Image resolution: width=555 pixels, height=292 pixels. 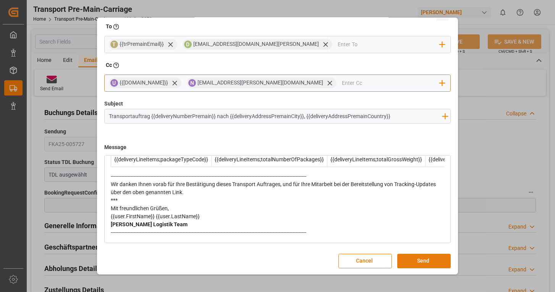 What do you see at coordinates (114, 44) in the screenshot?
I see `span: T` at bounding box center [114, 44].